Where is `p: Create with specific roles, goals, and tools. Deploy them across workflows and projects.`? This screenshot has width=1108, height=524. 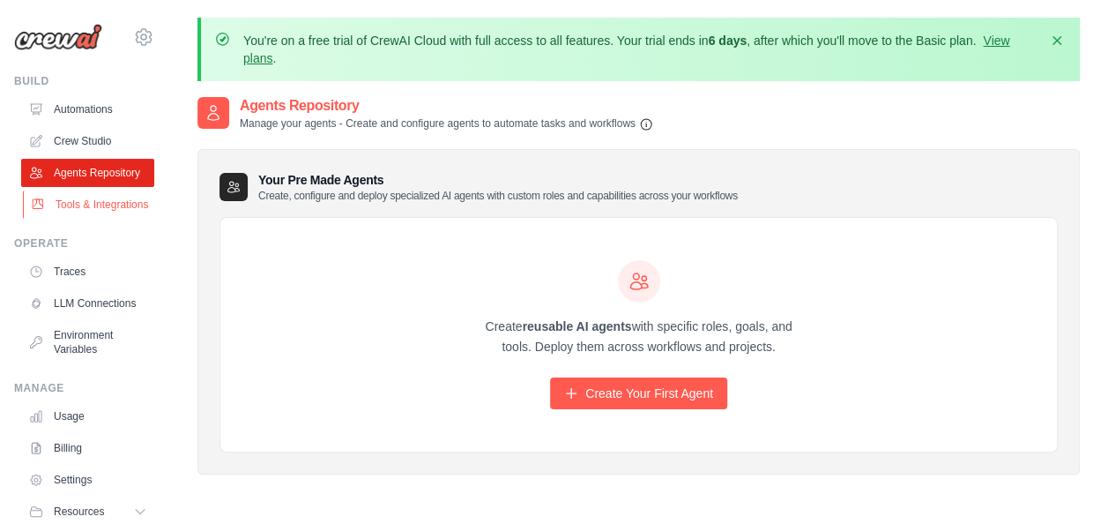
p: Create with specific roles, goals, and tools. Deploy them across workflows and projects. is located at coordinates (639, 337).